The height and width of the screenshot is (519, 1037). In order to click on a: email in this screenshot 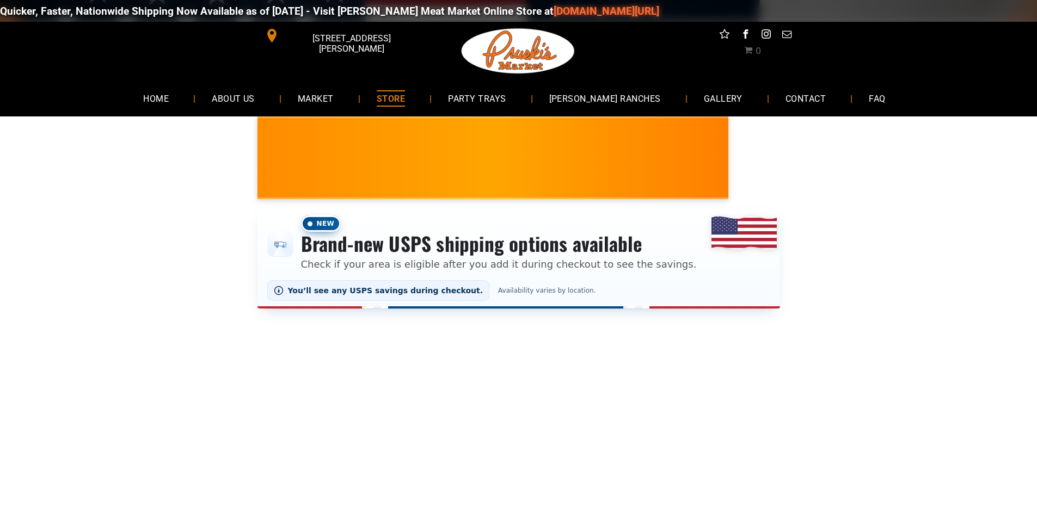, I will do `click(786, 35)`.